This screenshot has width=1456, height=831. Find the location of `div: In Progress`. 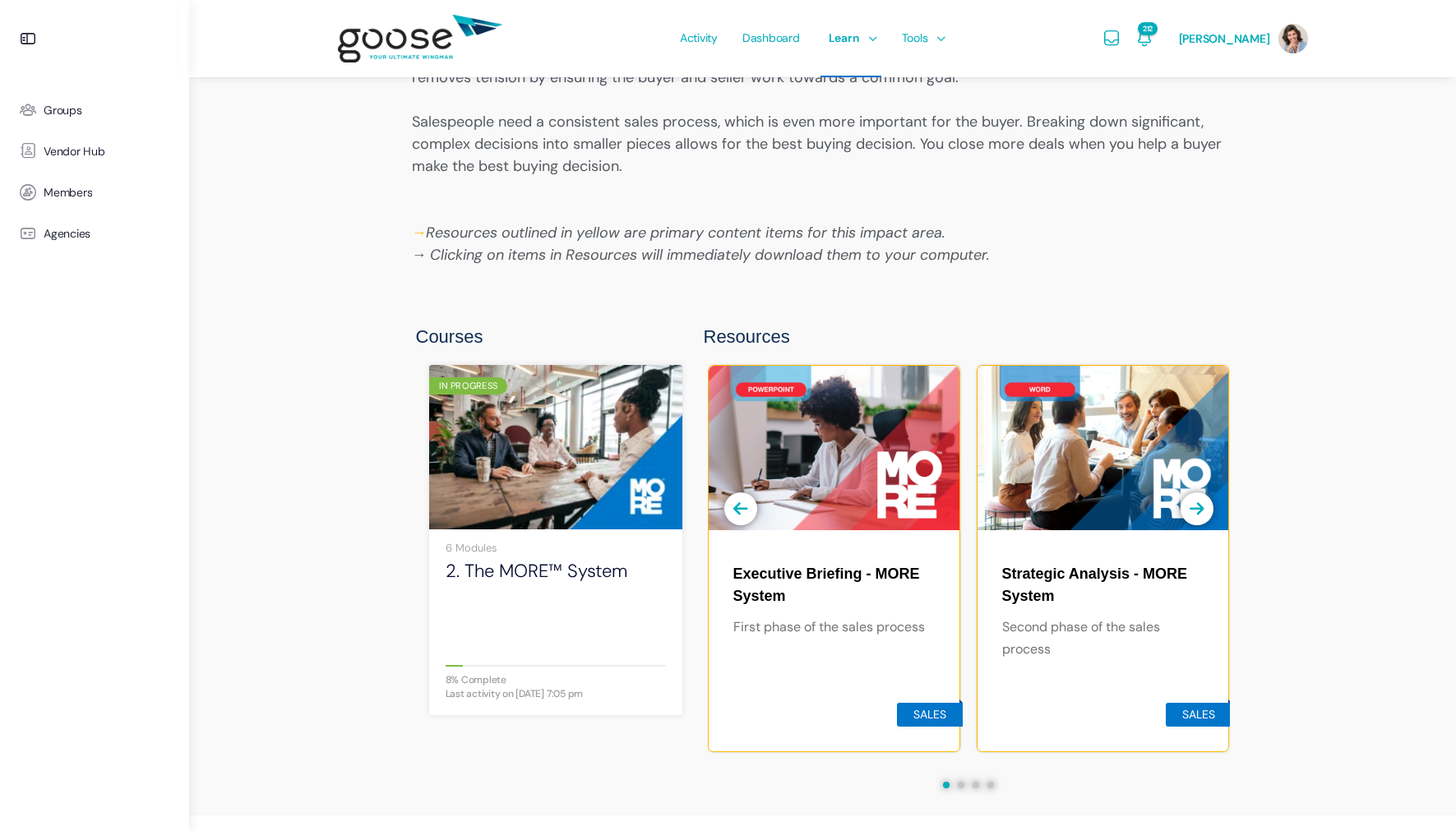

div: In Progress is located at coordinates (468, 385).